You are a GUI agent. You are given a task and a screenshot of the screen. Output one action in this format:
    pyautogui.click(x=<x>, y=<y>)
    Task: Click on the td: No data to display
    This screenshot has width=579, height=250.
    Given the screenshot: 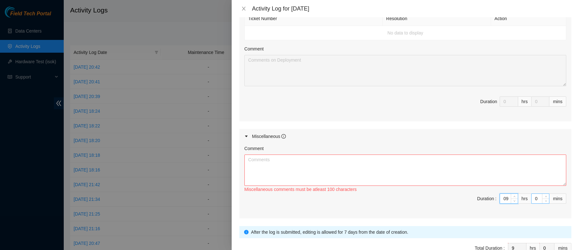 What is the action you would take?
    pyautogui.click(x=406, y=33)
    